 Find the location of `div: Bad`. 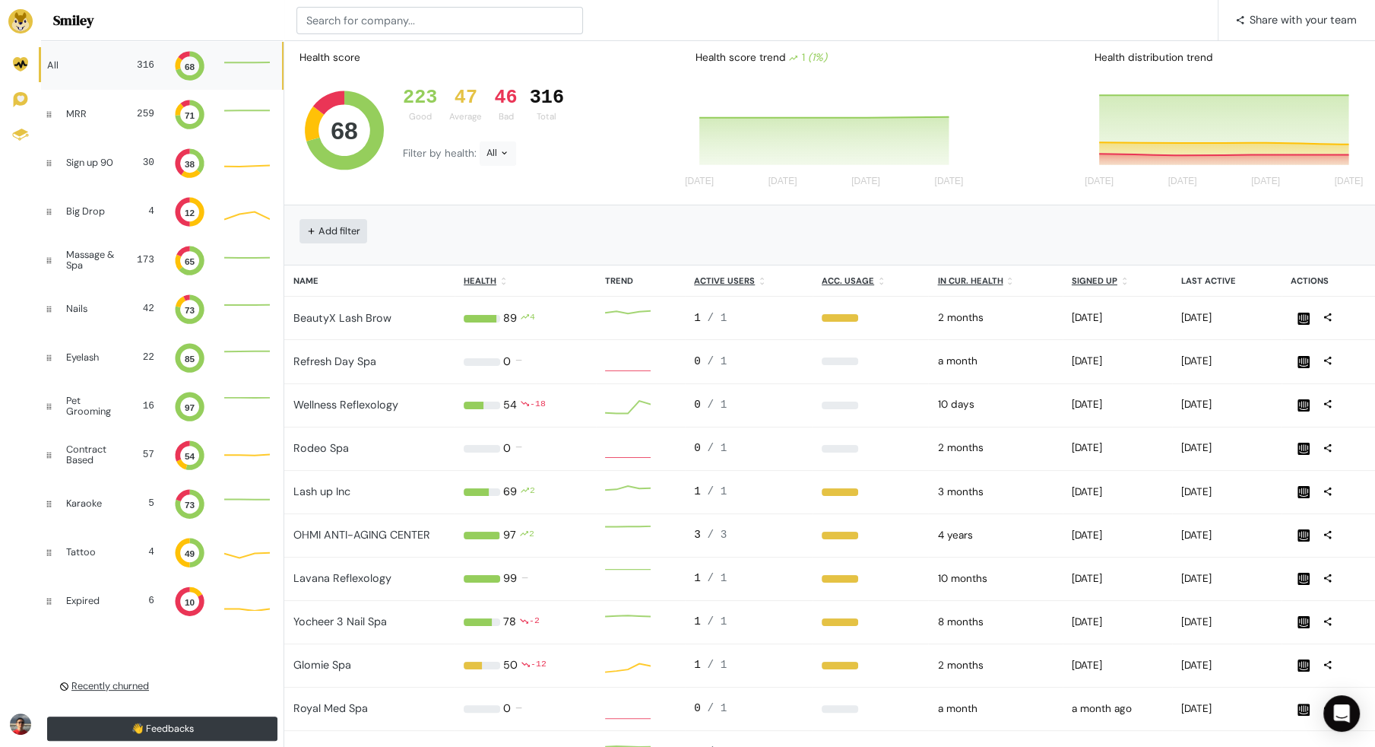

div: Bad is located at coordinates (506, 116).